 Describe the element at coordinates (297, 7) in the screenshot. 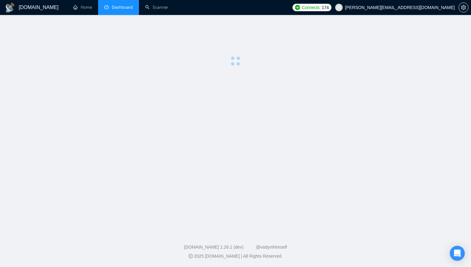

I see `img: upwork-logo.png` at that location.